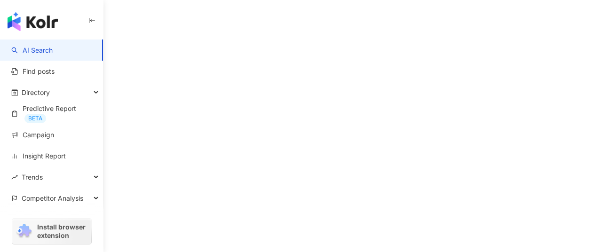  I want to click on a: Predictive ReportBETA, so click(53, 113).